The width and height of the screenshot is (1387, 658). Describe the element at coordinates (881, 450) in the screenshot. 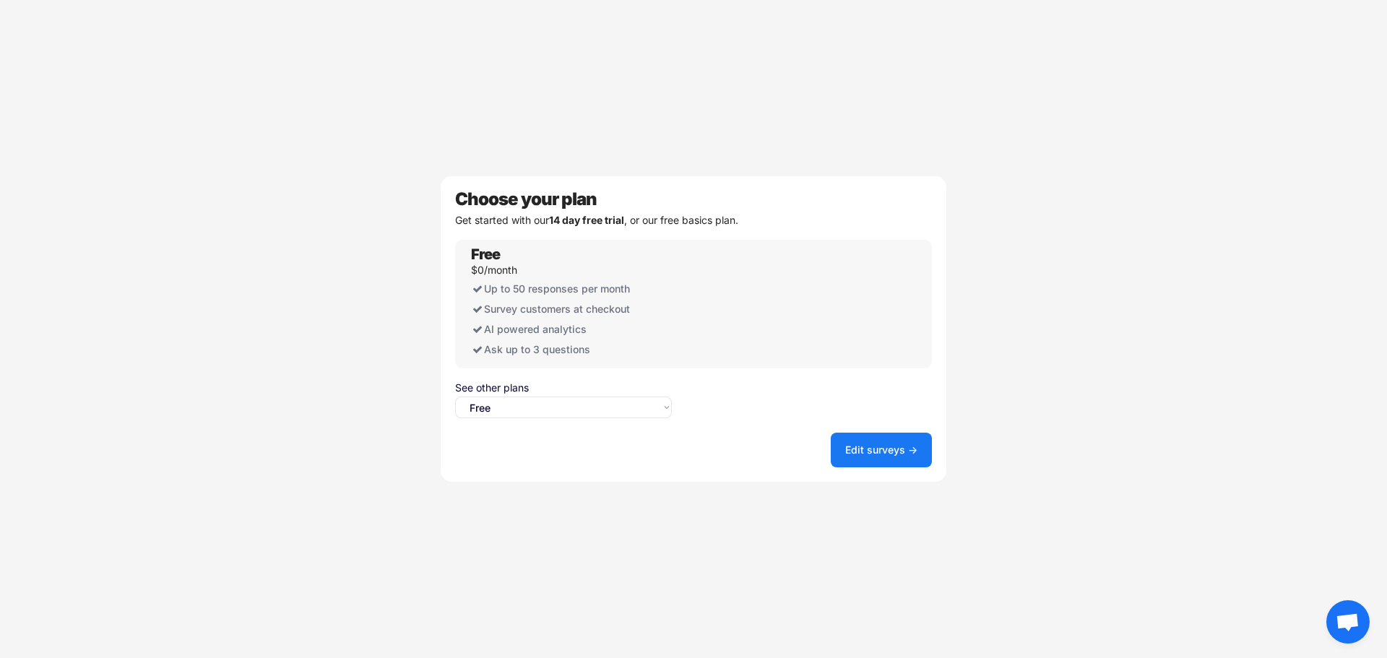

I see `button: Edit surveys →` at that location.